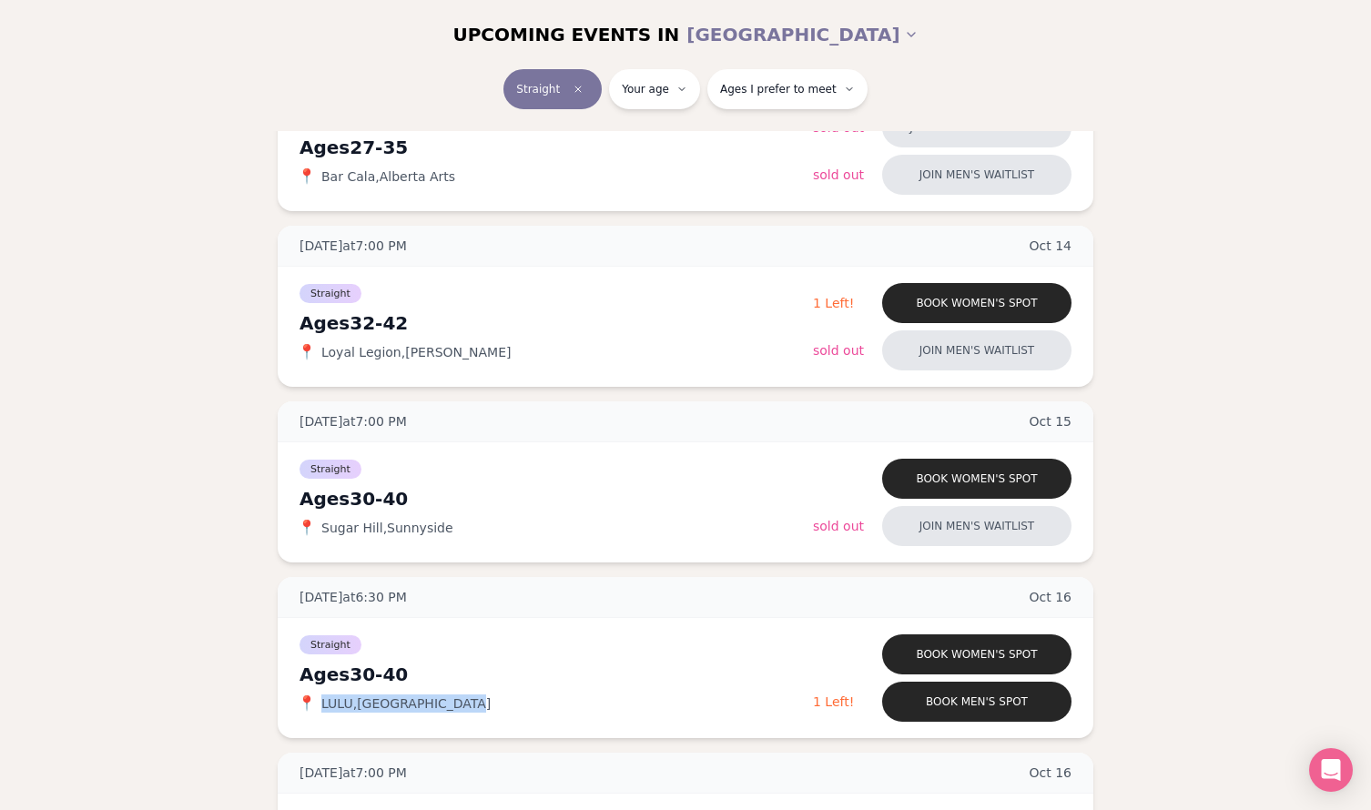 This screenshot has height=810, width=1371. Describe the element at coordinates (977, 702) in the screenshot. I see `button: Book men's spot` at that location.